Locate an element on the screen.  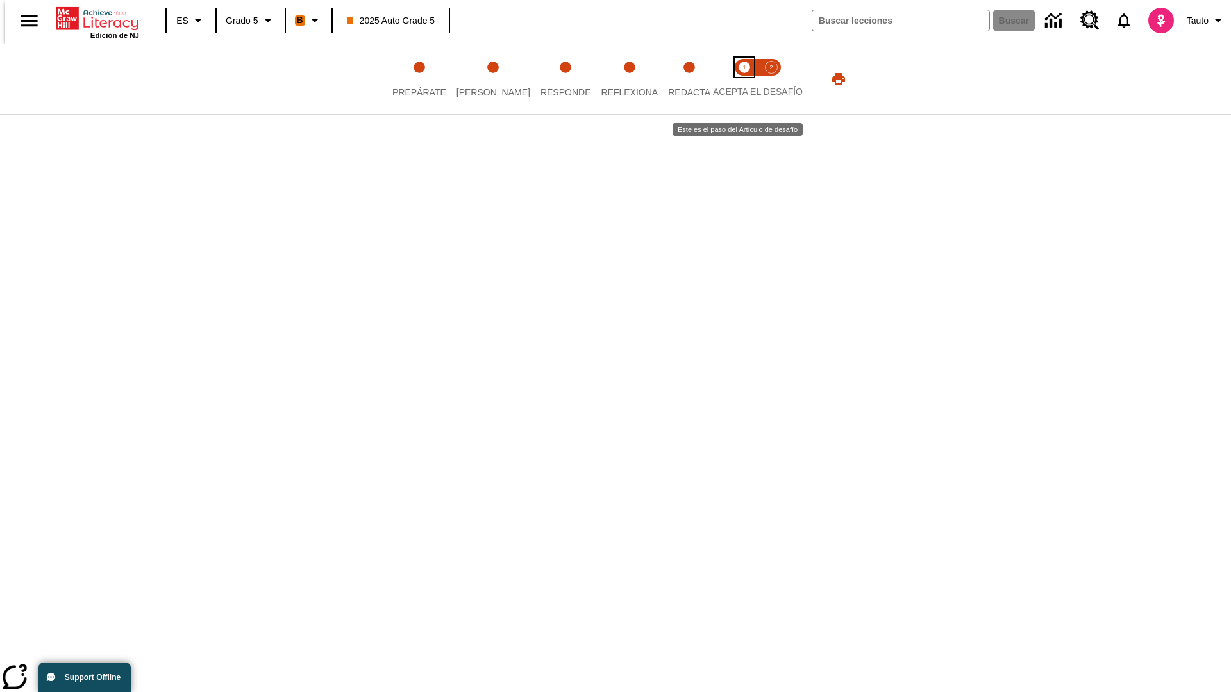
button: Acepta el desafío lee step 1 of 2 is located at coordinates (744, 79).